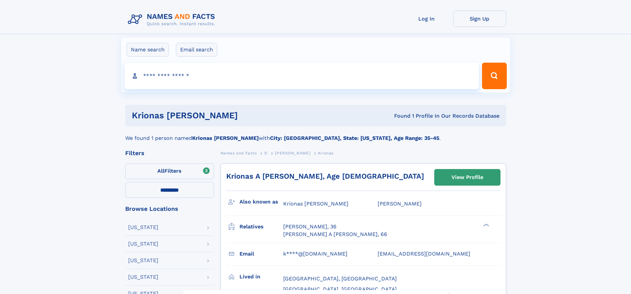  What do you see at coordinates (494, 76) in the screenshot?
I see `button: Search Button` at bounding box center [494, 76].